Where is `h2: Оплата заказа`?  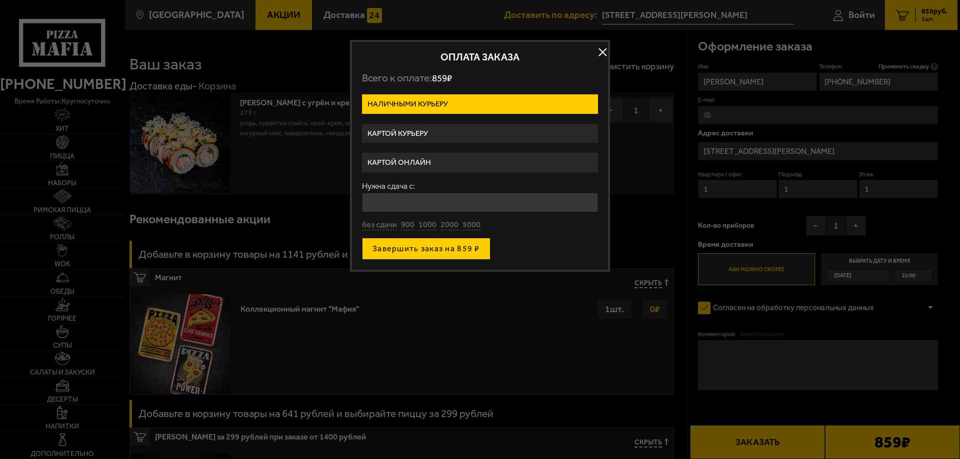 h2: Оплата заказа is located at coordinates (480, 57).